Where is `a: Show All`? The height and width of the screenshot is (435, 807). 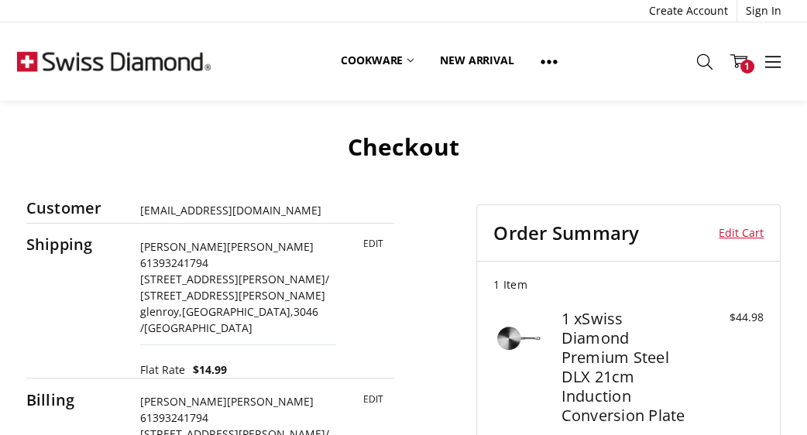 a: Show All is located at coordinates (549, 60).